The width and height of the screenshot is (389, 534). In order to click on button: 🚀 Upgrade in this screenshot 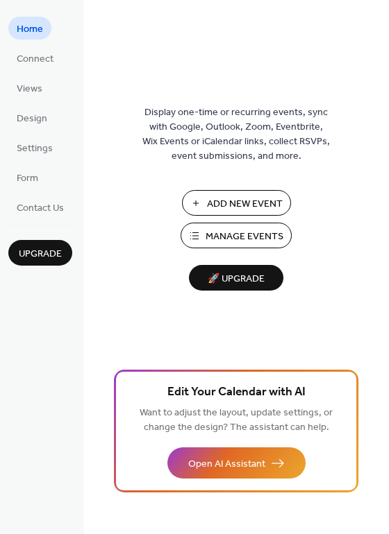, I will do `click(236, 278)`.